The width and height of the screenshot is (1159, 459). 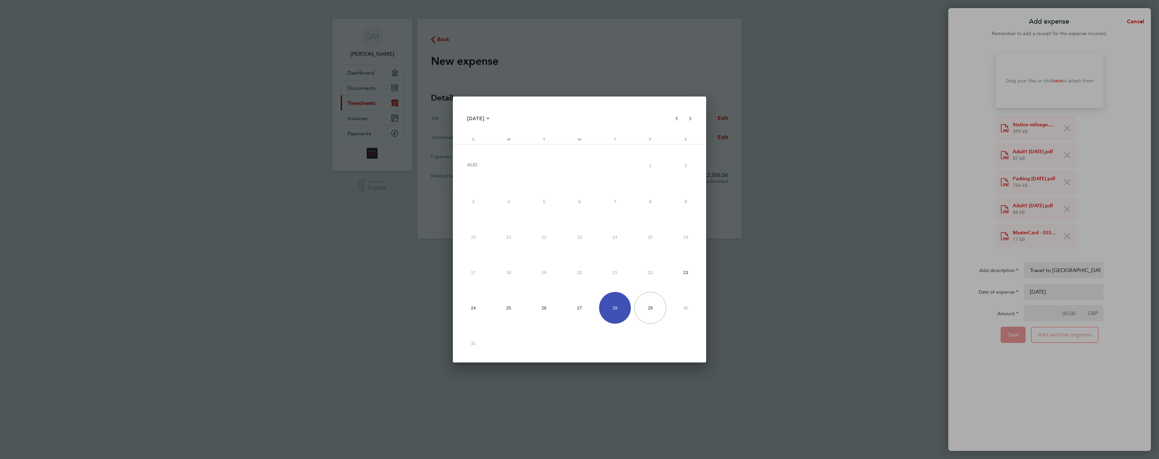 I want to click on button: August 23, 2025, so click(x=685, y=272).